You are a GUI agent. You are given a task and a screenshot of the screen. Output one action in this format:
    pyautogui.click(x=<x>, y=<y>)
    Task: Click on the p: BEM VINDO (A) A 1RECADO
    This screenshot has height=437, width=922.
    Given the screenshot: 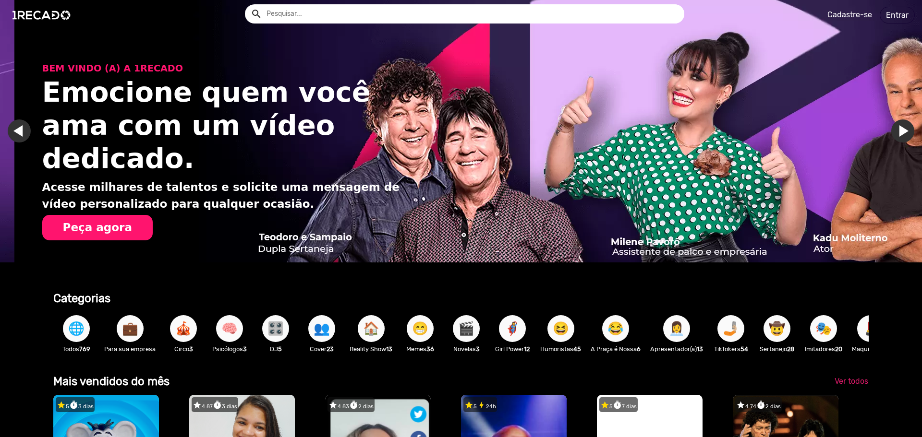 What is the action you would take?
    pyautogui.click(x=227, y=69)
    